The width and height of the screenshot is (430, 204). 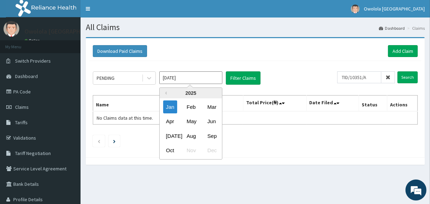 What do you see at coordinates (120, 51) in the screenshot?
I see `button: Download Paid Claims` at bounding box center [120, 51].